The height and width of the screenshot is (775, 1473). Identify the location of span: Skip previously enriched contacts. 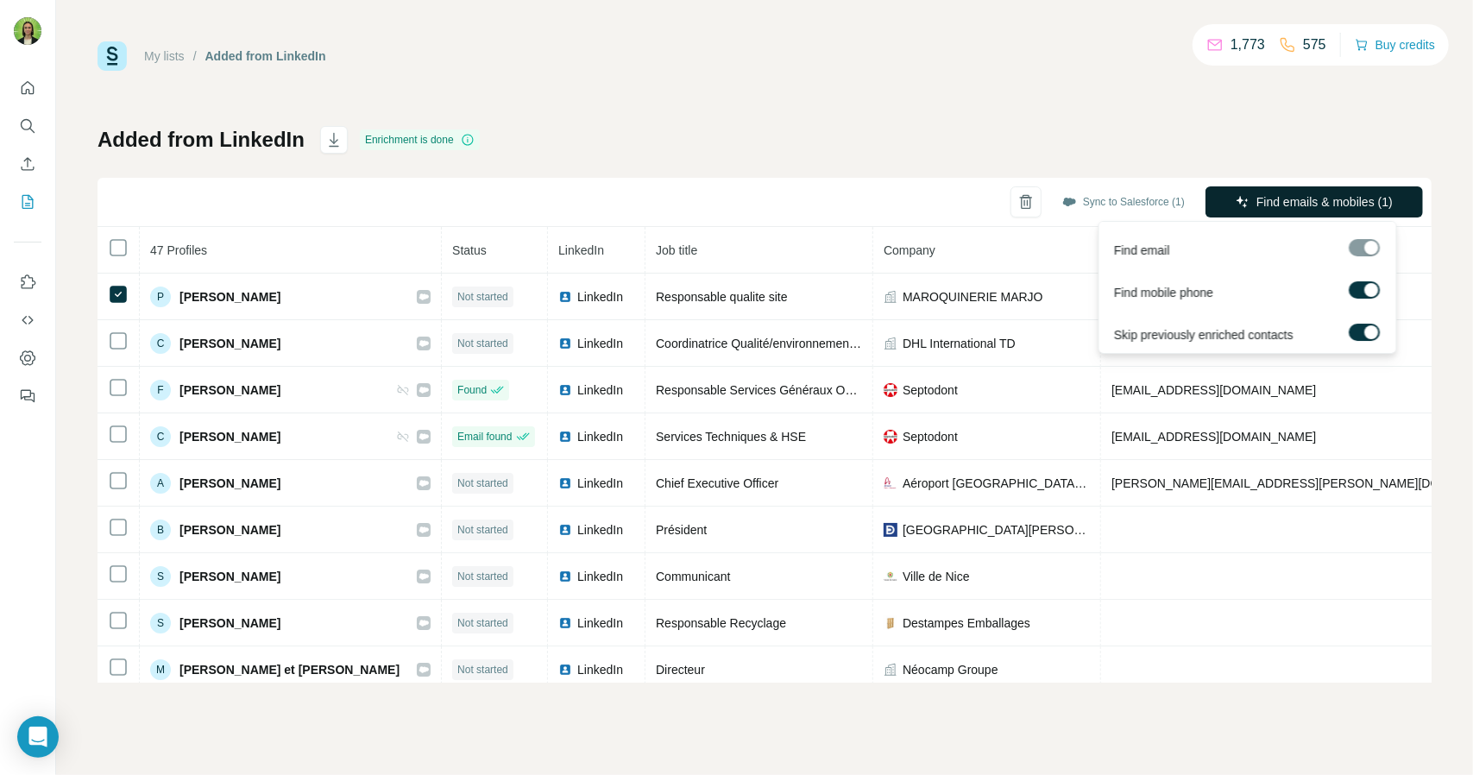
(1204, 335).